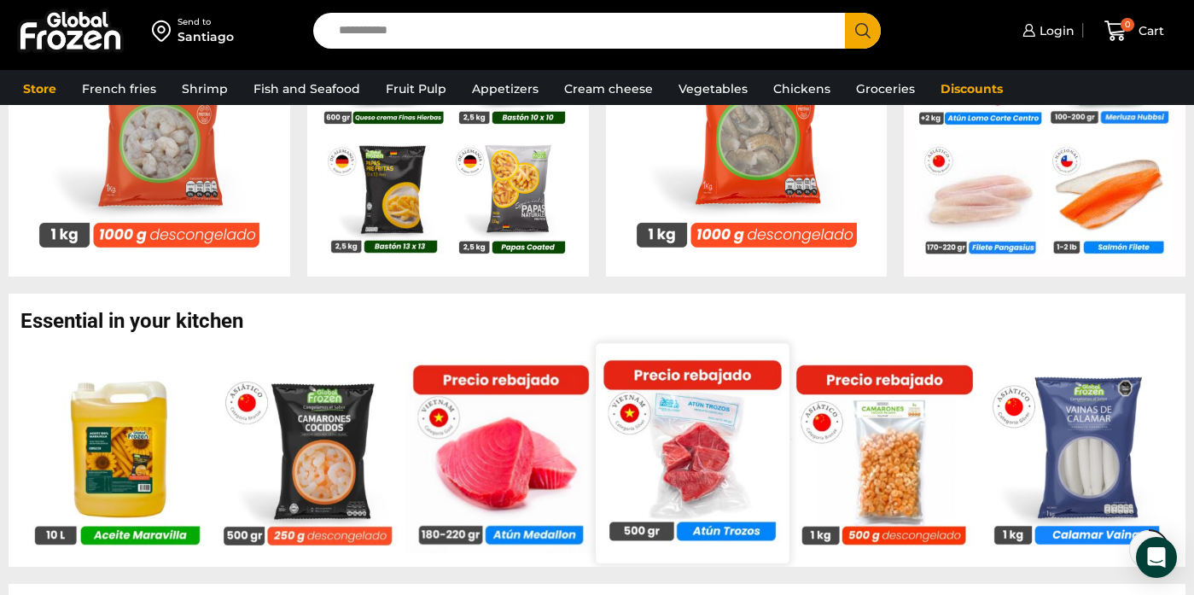  I want to click on a: 0 Cart, so click(1134, 31).